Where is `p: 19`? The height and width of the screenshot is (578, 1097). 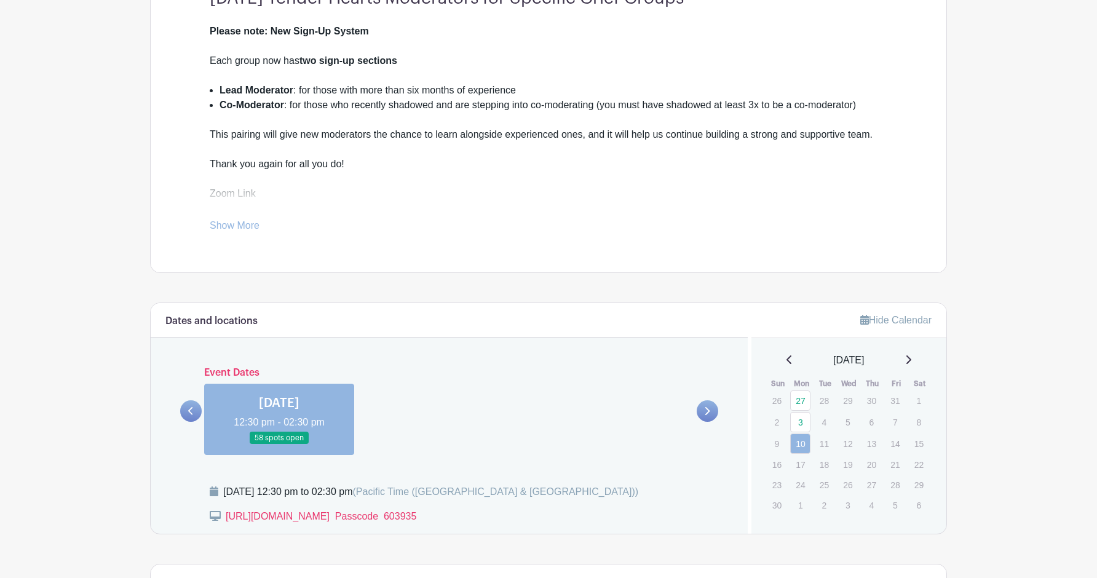 p: 19 is located at coordinates (848, 464).